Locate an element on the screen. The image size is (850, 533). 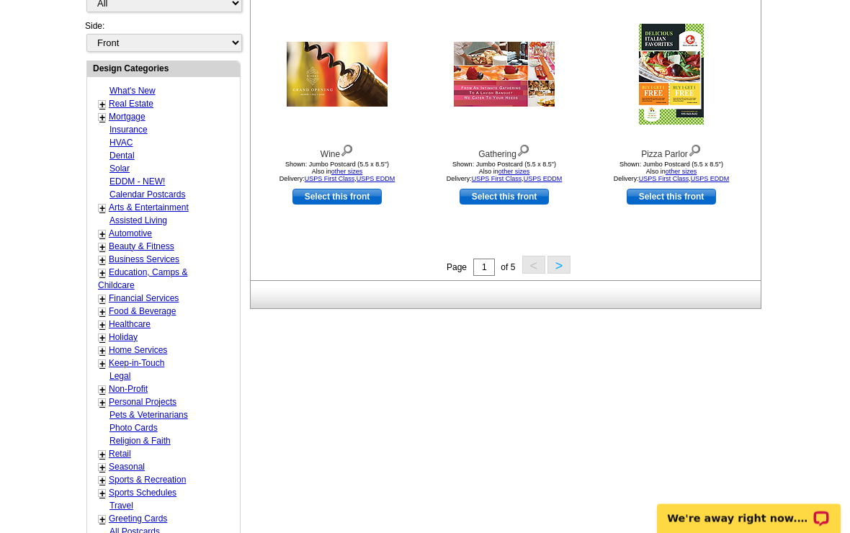
a: Holiday is located at coordinates (123, 338).